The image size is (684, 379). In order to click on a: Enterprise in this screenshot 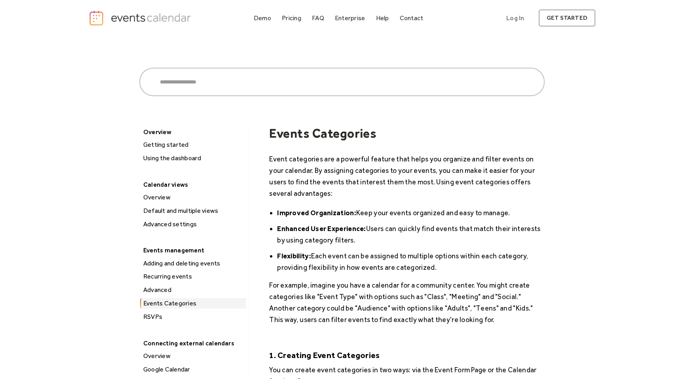, I will do `click(350, 18)`.